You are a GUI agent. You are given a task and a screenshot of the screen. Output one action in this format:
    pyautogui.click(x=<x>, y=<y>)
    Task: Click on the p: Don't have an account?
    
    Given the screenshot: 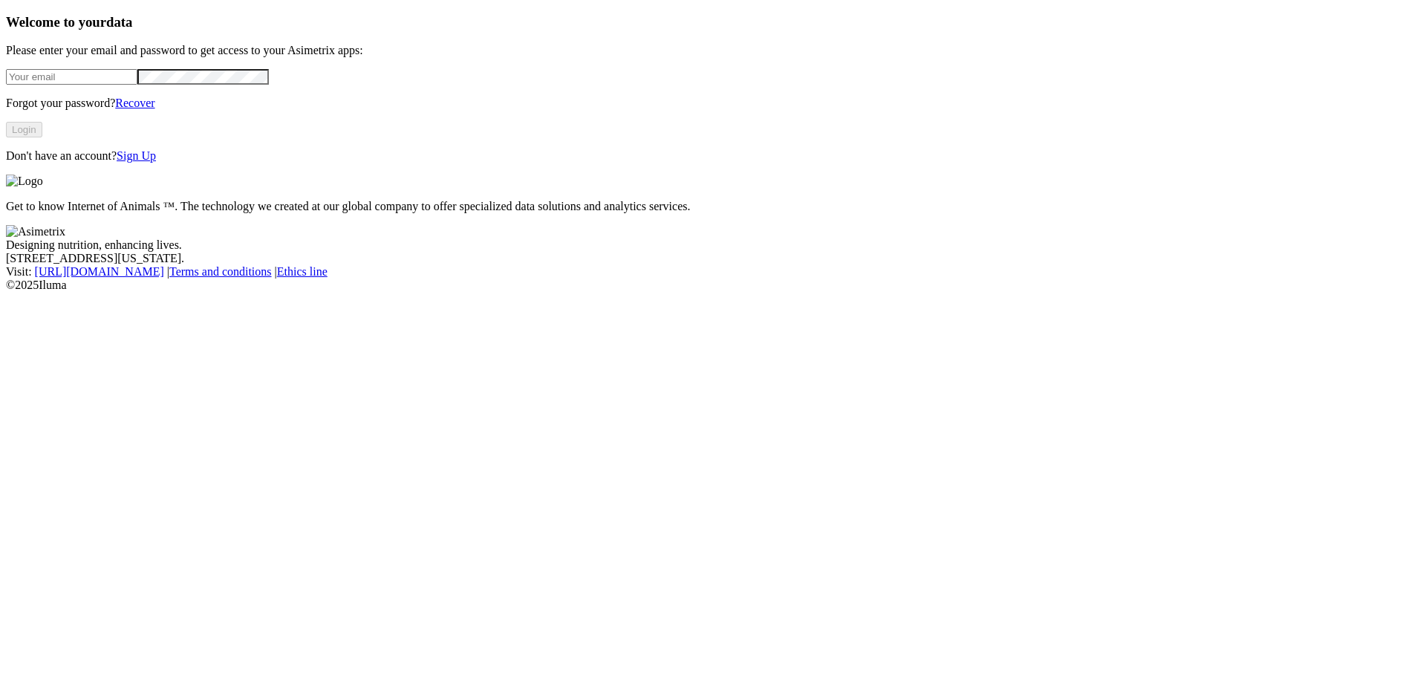 What is the action you would take?
    pyautogui.click(x=713, y=156)
    